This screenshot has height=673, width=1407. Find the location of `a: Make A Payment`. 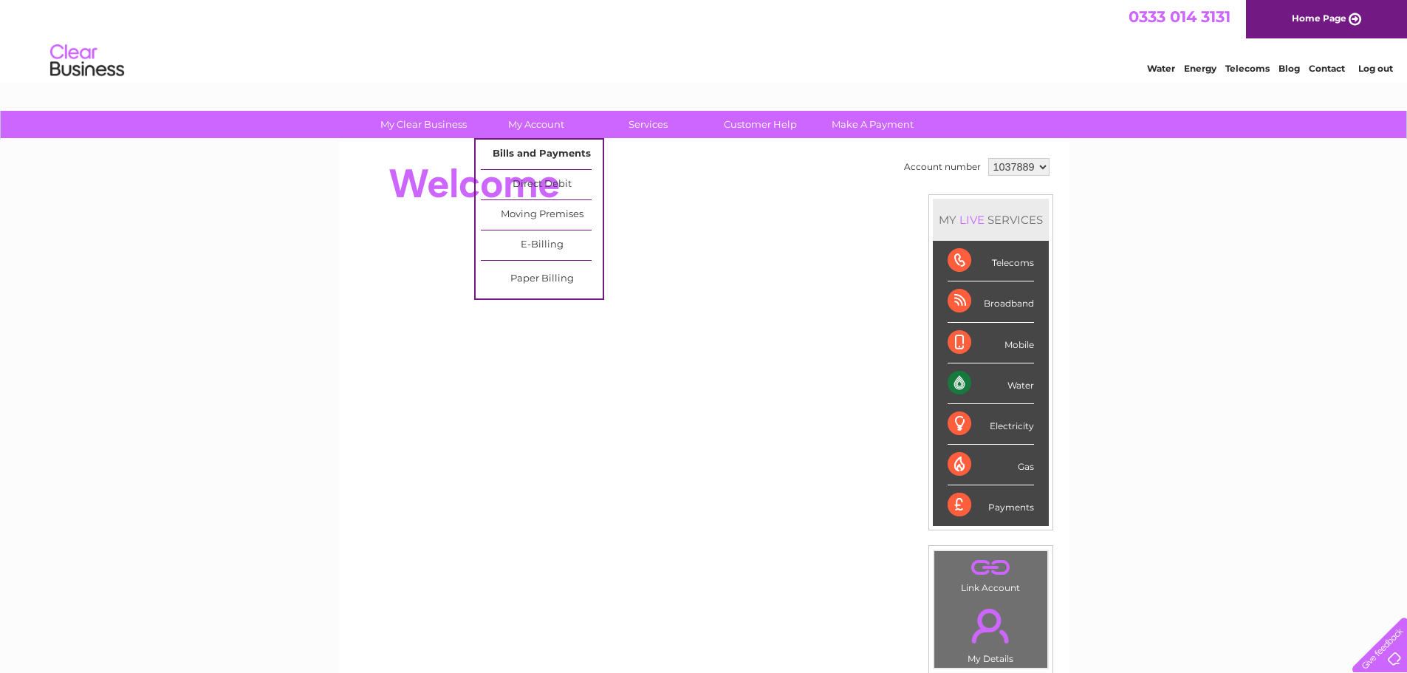

a: Make A Payment is located at coordinates (872, 124).